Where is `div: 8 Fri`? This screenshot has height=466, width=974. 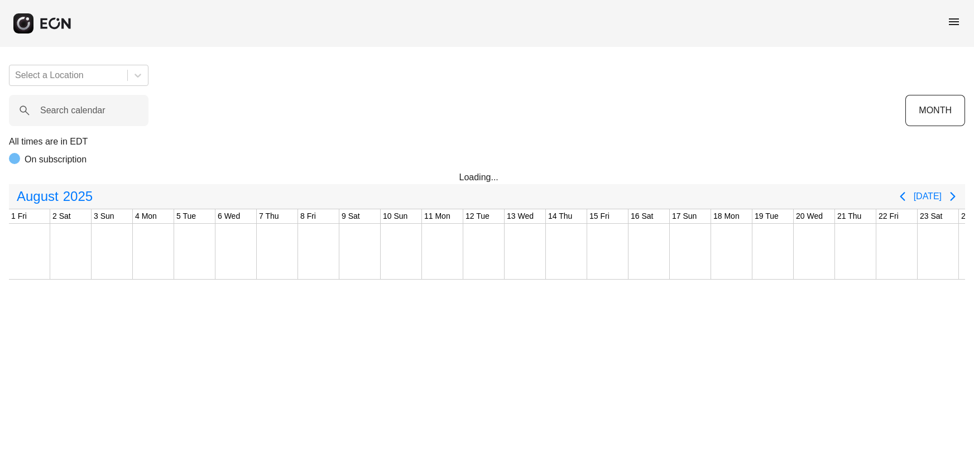
div: 8 Fri is located at coordinates (308, 216).